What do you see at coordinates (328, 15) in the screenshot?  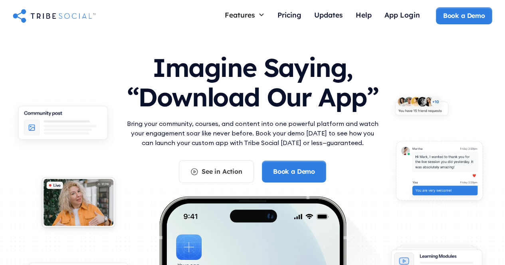 I see `div: Updates` at bounding box center [328, 15].